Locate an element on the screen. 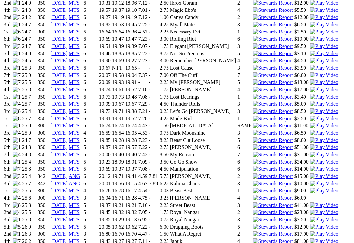  img: 5 is located at coordinates (17, 227).